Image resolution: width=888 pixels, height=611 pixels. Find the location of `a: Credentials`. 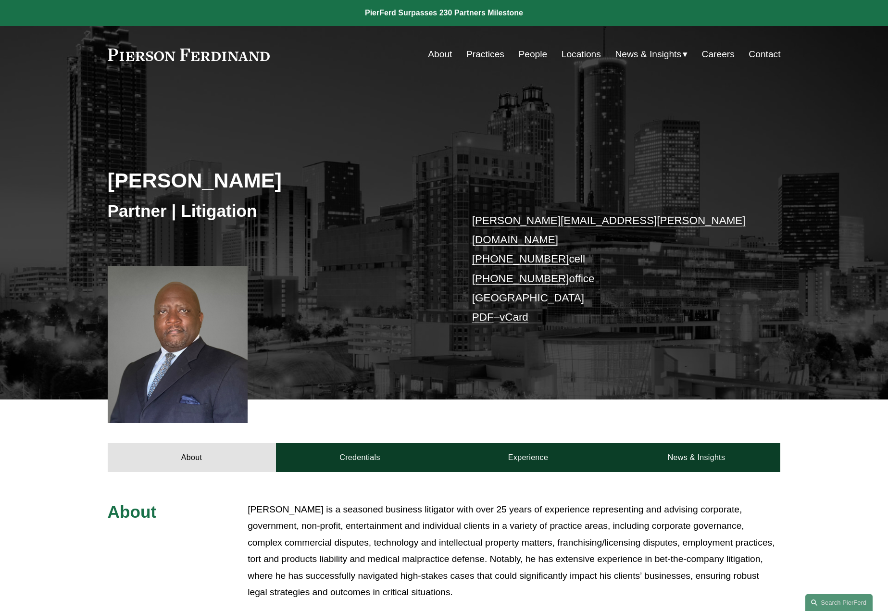

a: Credentials is located at coordinates (360, 457).